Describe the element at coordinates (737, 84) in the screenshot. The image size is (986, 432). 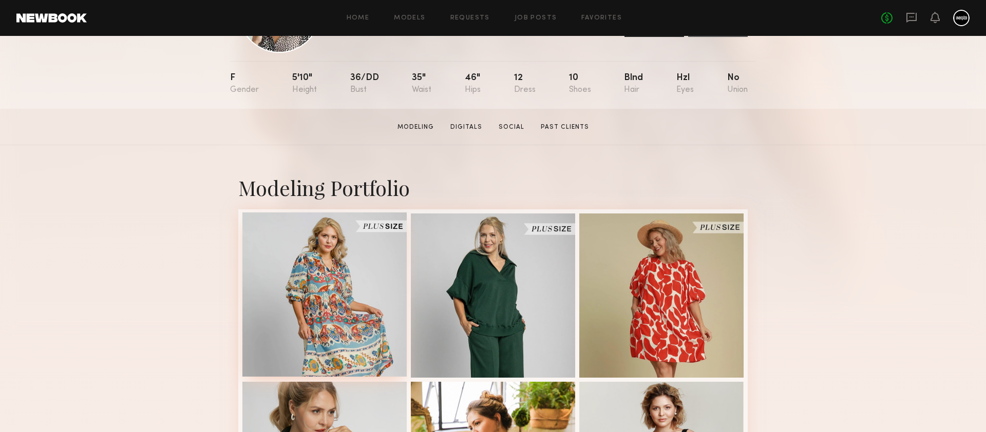
I see `div: No` at that location.